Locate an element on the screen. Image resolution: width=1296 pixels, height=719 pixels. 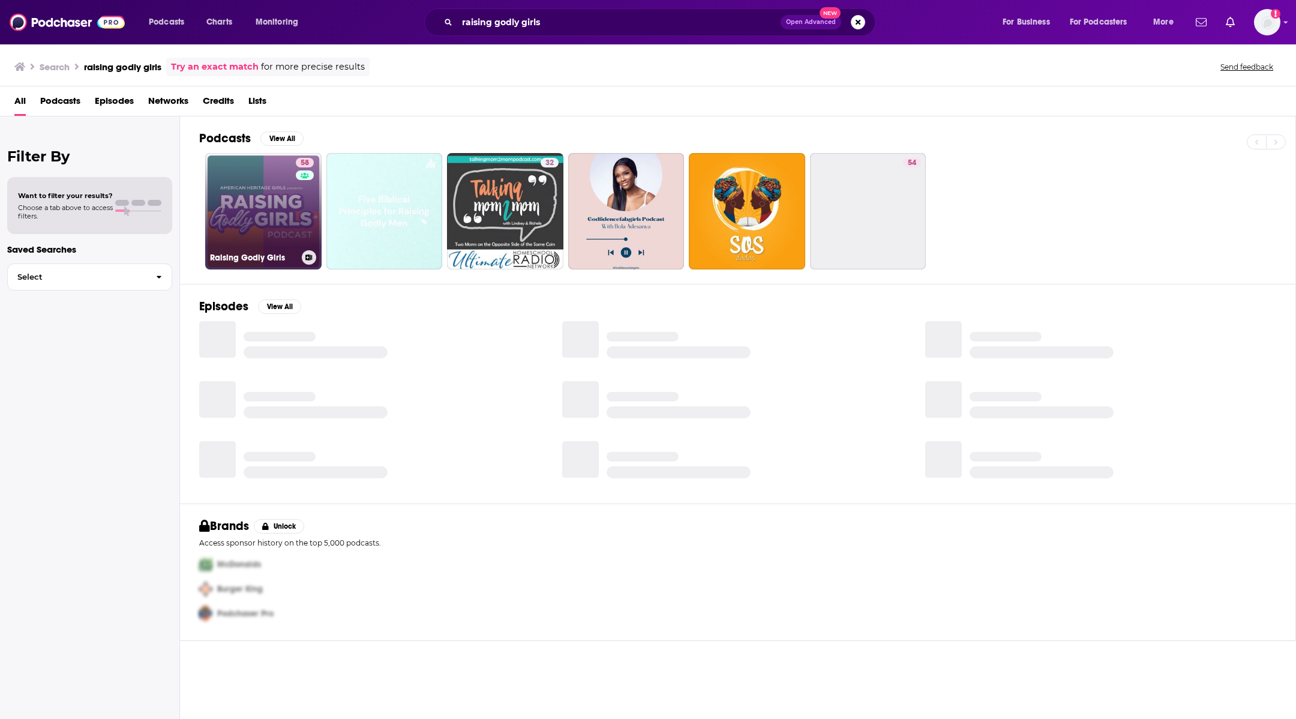
svg: Add a profile image is located at coordinates (1275, 14).